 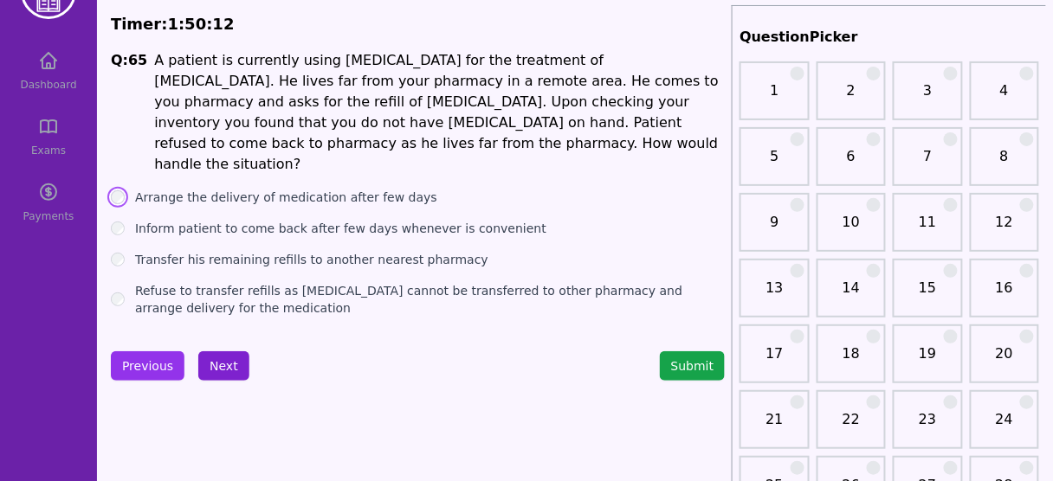 What do you see at coordinates (774, 361) in the screenshot?
I see `a: 17` at bounding box center [774, 361].